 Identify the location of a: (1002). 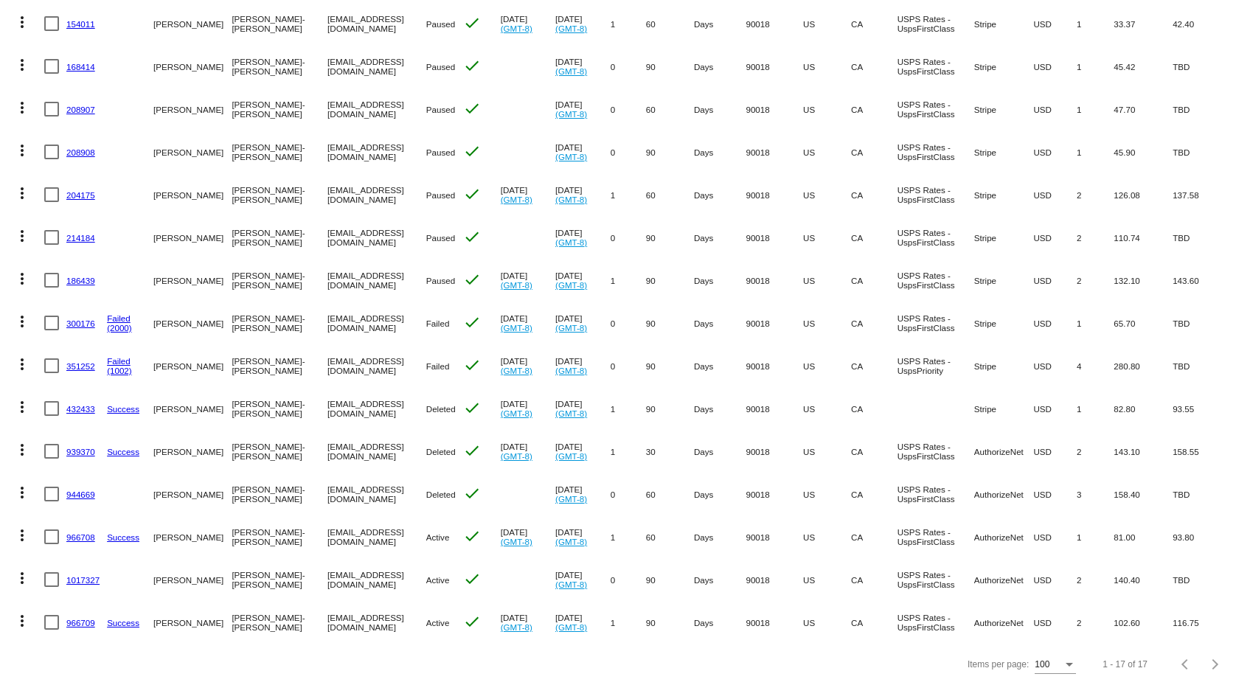
(120, 370).